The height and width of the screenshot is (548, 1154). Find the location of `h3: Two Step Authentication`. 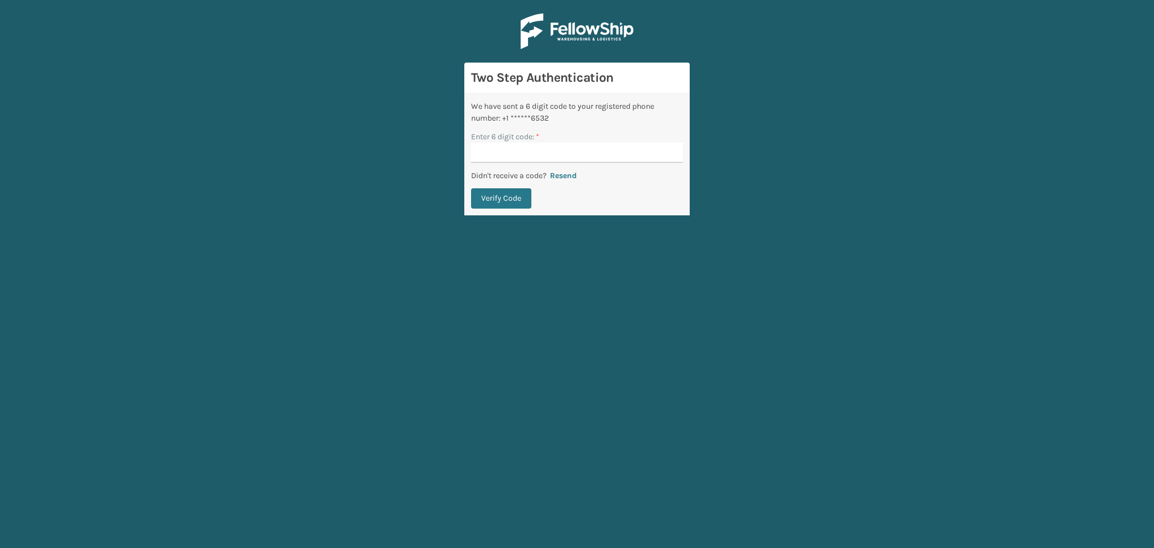

h3: Two Step Authentication is located at coordinates (577, 78).